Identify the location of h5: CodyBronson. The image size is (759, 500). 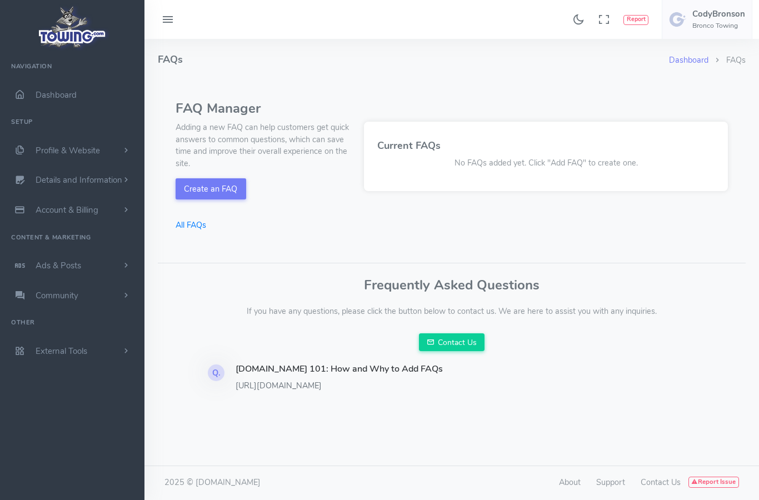
(719, 14).